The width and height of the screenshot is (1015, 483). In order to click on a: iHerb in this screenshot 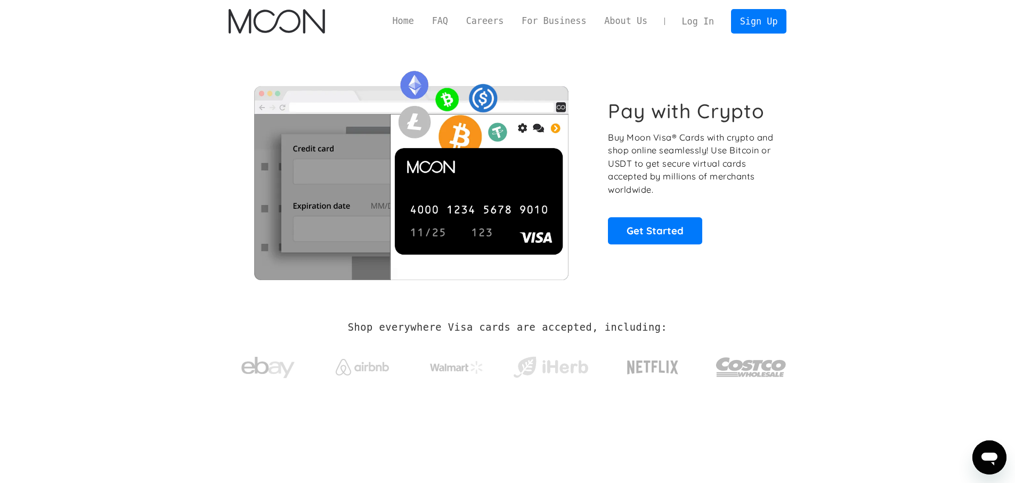, I will do `click(551, 365)`.